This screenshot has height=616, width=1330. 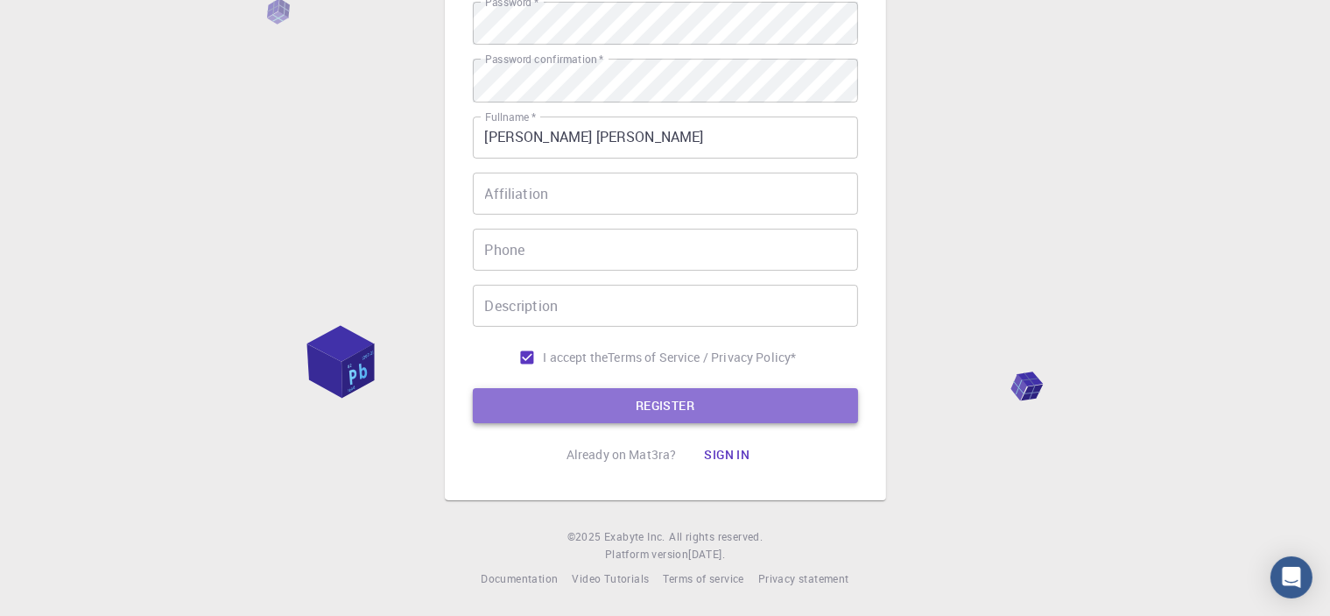 What do you see at coordinates (510, 116) in the screenshot?
I see `label: Fullname` at bounding box center [510, 116].